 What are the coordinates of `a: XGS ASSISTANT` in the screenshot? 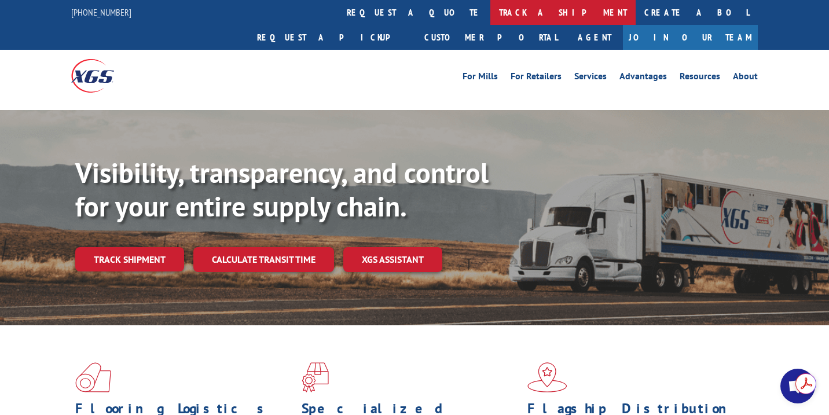 It's located at (393, 259).